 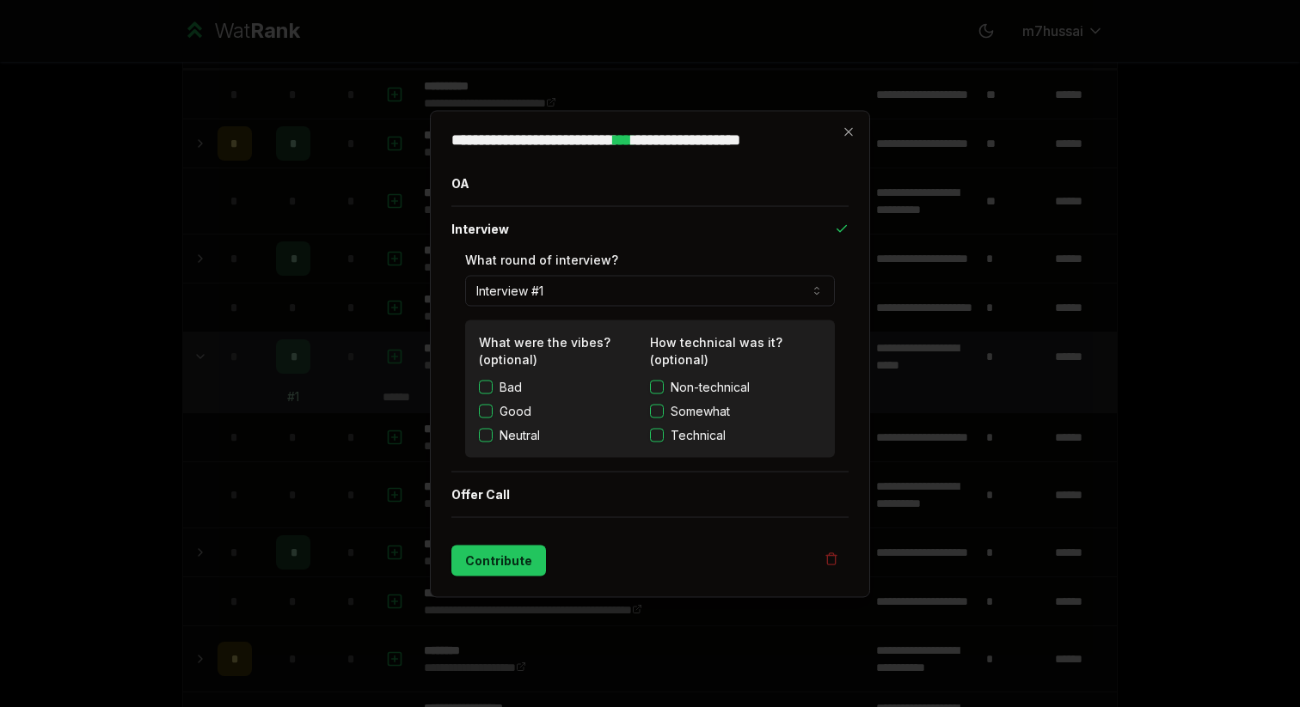 What do you see at coordinates (650, 229) in the screenshot?
I see `button: Interview` at bounding box center [650, 229].